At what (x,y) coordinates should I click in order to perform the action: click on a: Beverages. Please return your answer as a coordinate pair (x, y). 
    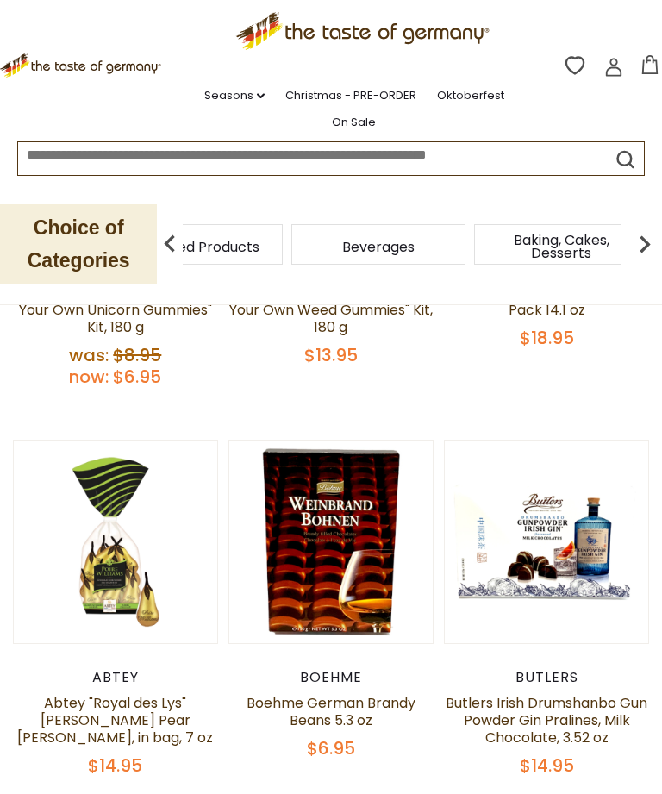
    Looking at the image, I should click on (378, 246).